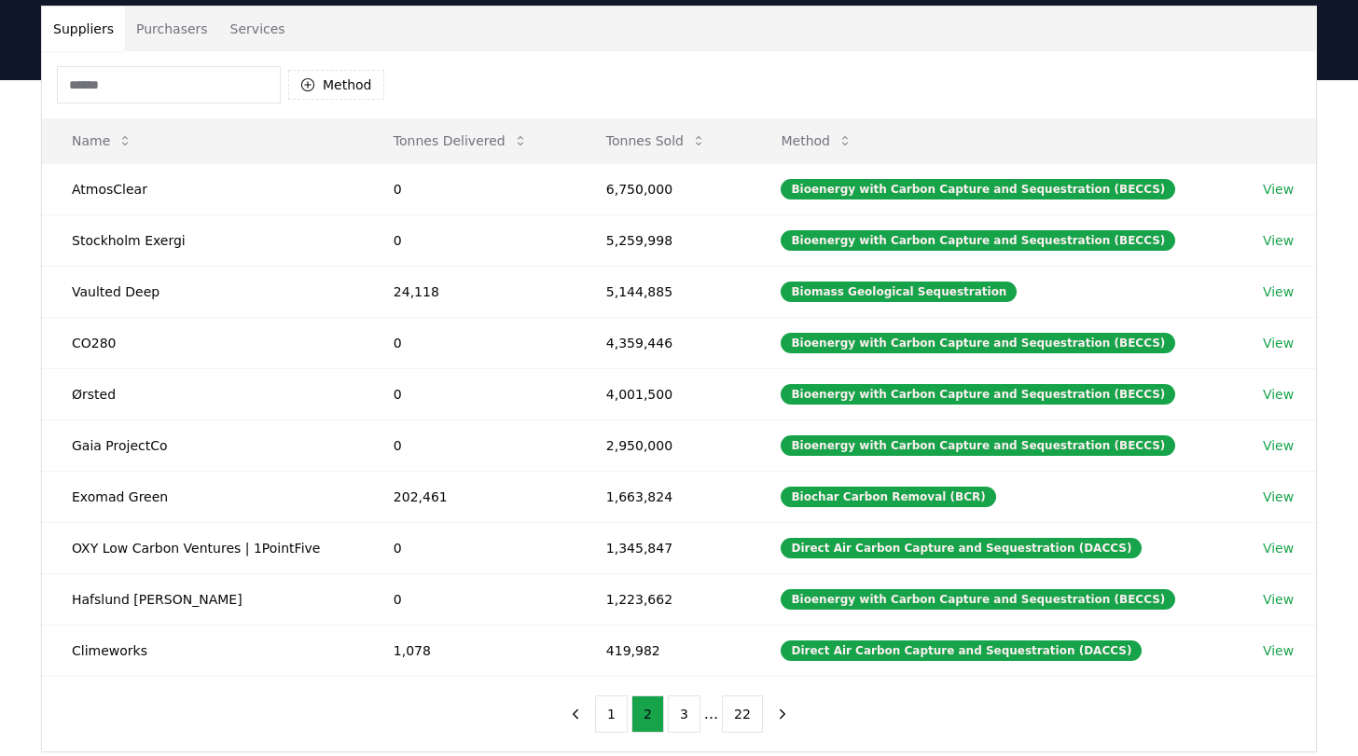 This screenshot has width=1358, height=756. I want to click on td: 6,750,000, so click(664, 188).